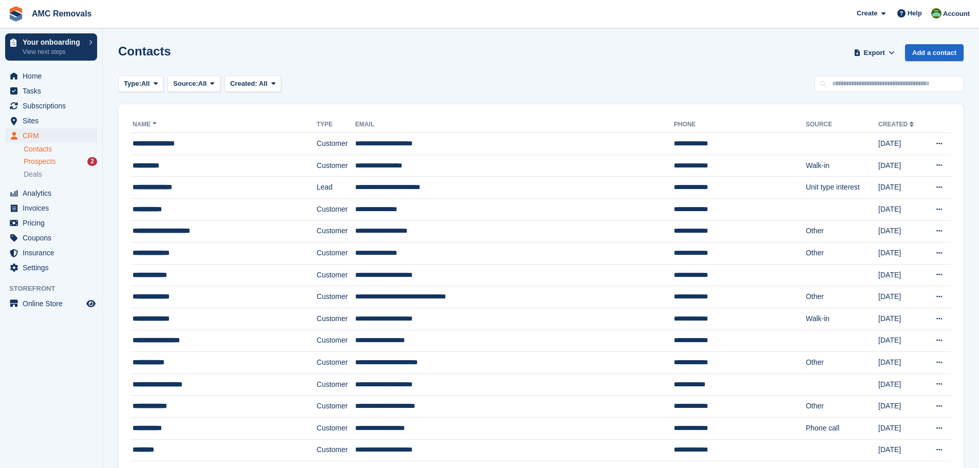  I want to click on a: Your onboarding View next steps, so click(51, 47).